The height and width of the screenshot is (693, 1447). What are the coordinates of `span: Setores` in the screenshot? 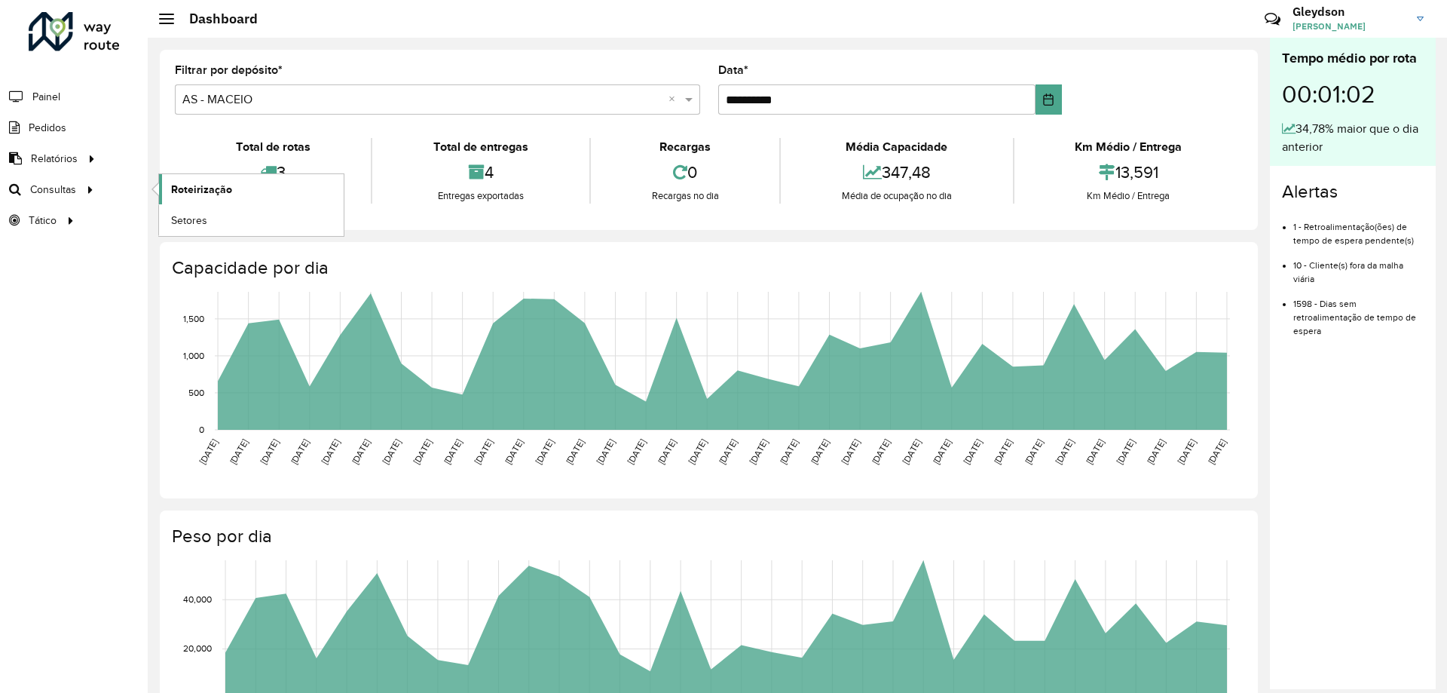 It's located at (189, 220).